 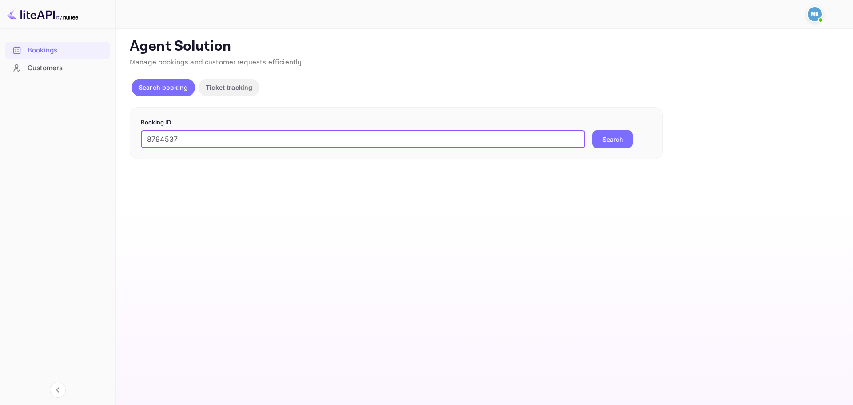 I want to click on p: Ticket tracking, so click(x=229, y=87).